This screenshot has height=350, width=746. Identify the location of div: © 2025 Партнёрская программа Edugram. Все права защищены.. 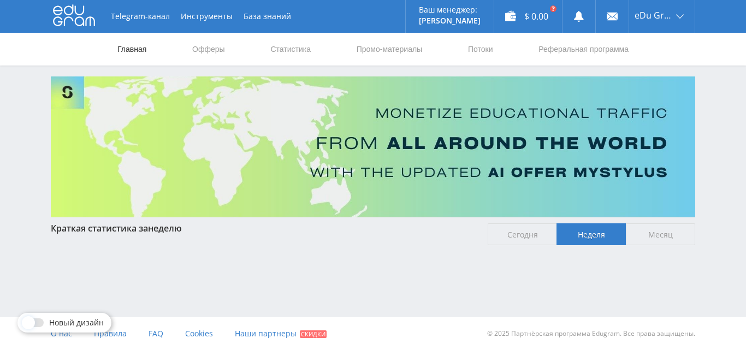
(537, 334).